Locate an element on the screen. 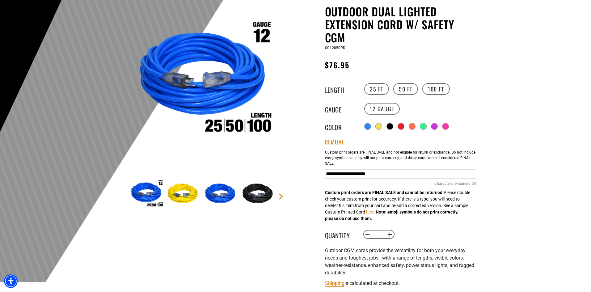 This screenshot has width=591, height=292. label: 25 FT is located at coordinates (377, 89).